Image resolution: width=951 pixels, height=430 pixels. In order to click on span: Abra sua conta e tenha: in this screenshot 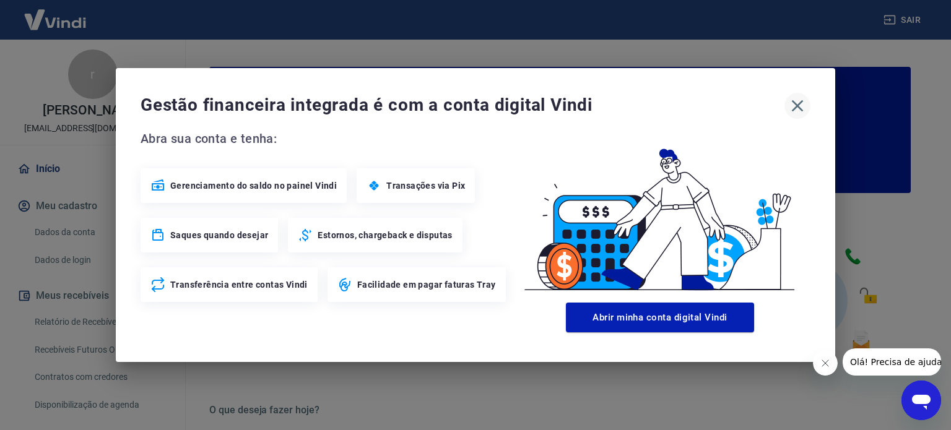, I will do `click(325, 139)`.